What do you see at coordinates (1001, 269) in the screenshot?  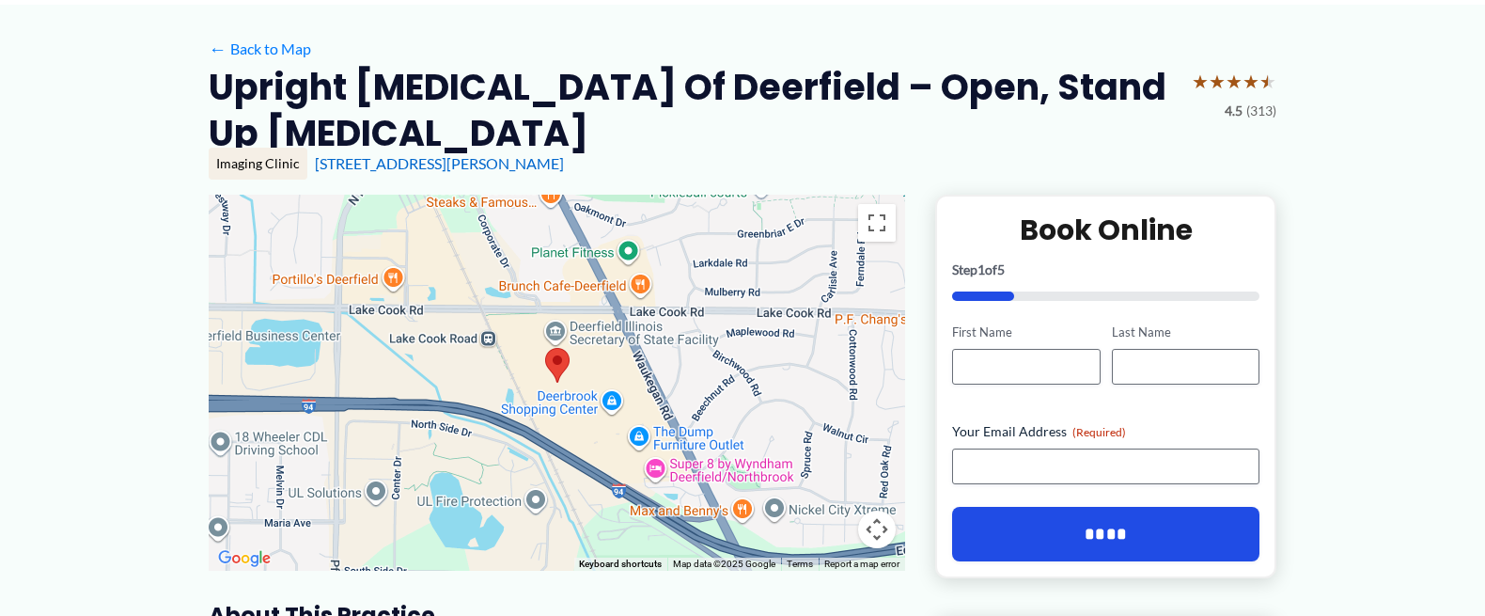 I see `span: 5` at bounding box center [1001, 269].